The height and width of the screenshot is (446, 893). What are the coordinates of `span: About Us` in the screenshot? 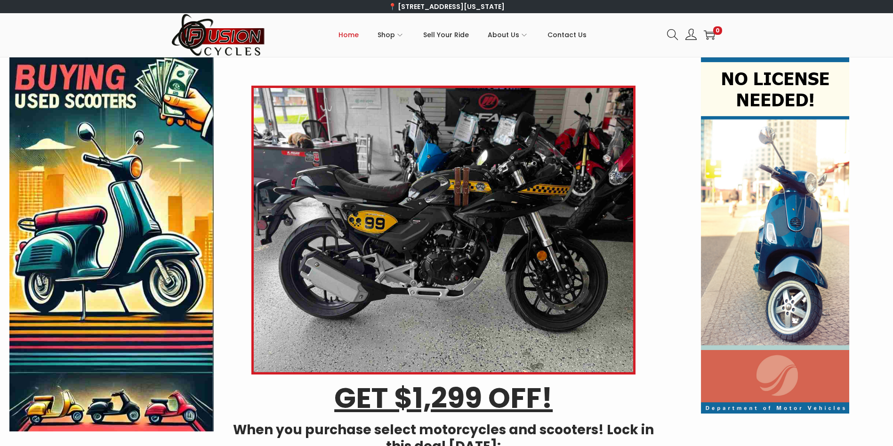 It's located at (503, 35).